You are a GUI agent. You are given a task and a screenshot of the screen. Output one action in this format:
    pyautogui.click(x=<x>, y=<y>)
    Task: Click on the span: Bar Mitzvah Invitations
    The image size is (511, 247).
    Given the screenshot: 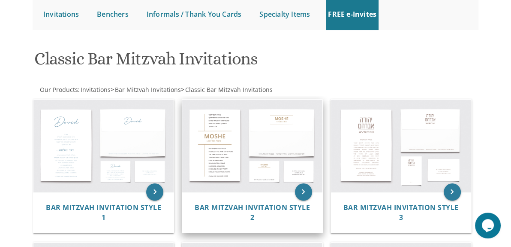 What is the action you would take?
    pyautogui.click(x=148, y=89)
    